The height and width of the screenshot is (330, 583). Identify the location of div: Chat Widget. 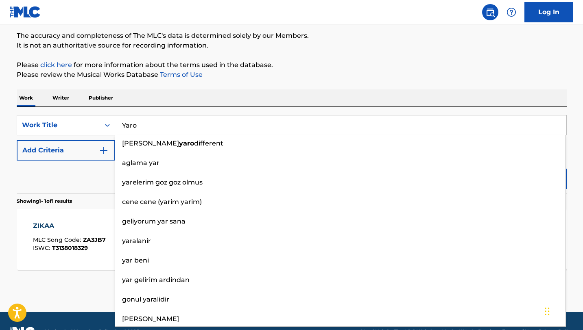
(562, 311).